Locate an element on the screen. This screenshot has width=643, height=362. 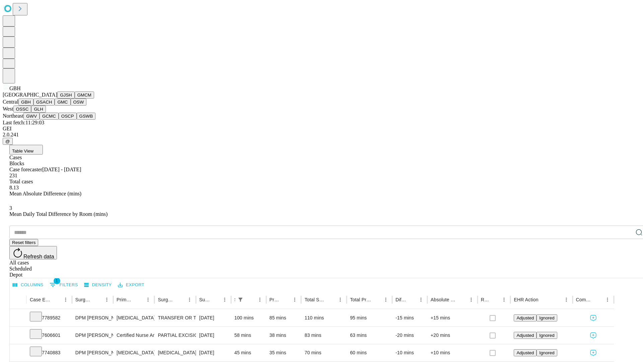
div: 63 mins is located at coordinates (369, 335).